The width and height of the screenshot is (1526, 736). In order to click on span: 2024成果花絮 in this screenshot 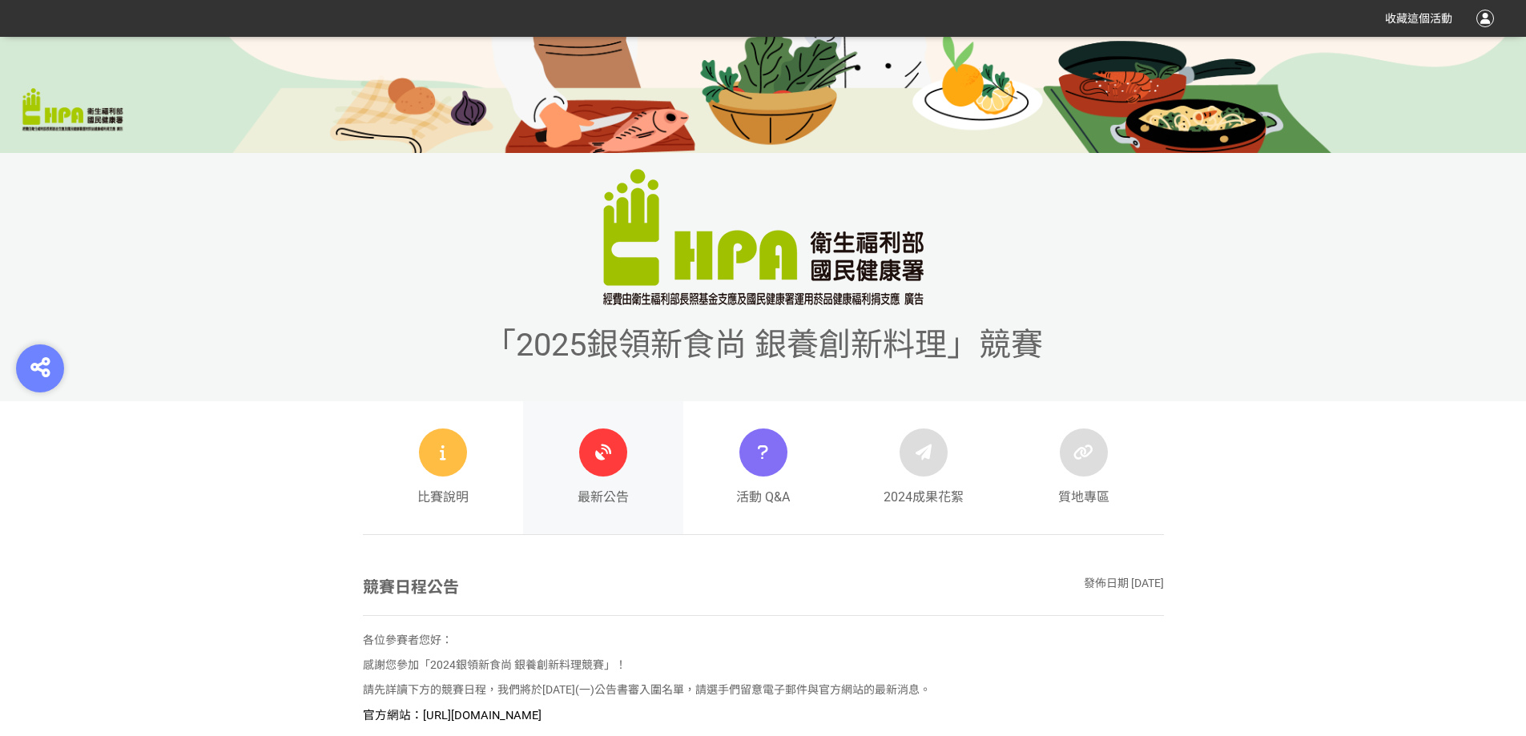, I will do `click(924, 498)`.